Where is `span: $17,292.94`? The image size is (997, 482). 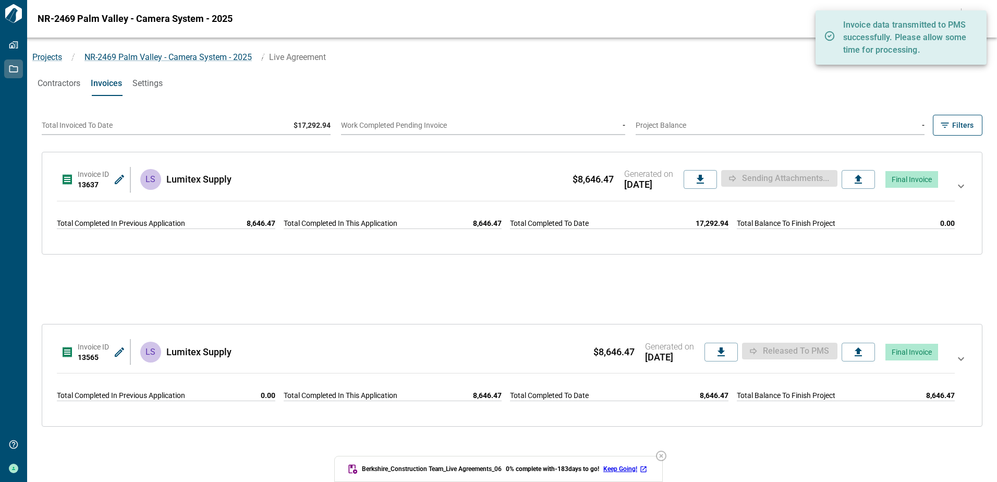
span: $17,292.94 is located at coordinates (312, 125).